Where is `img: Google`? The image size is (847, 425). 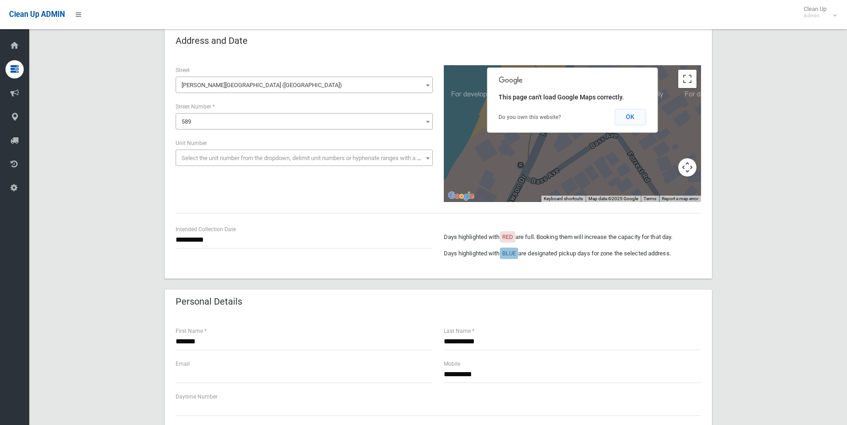 img: Google is located at coordinates (461, 196).